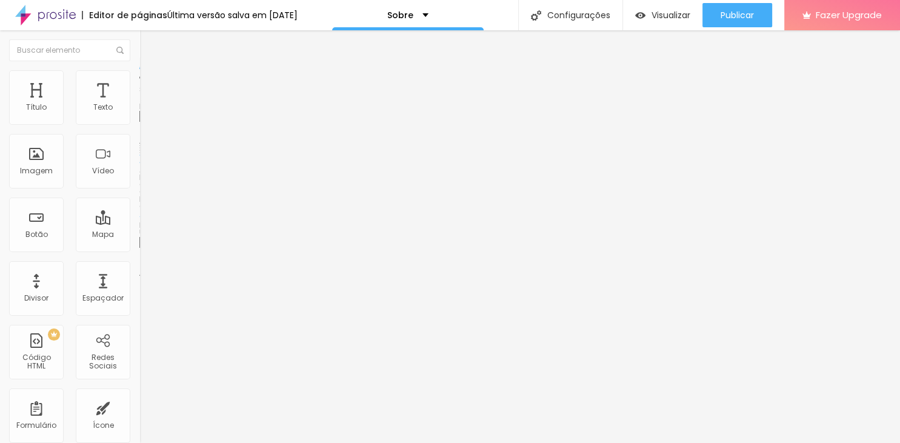 The width and height of the screenshot is (900, 443). Describe the element at coordinates (103, 107) in the screenshot. I see `div: Texto` at that location.